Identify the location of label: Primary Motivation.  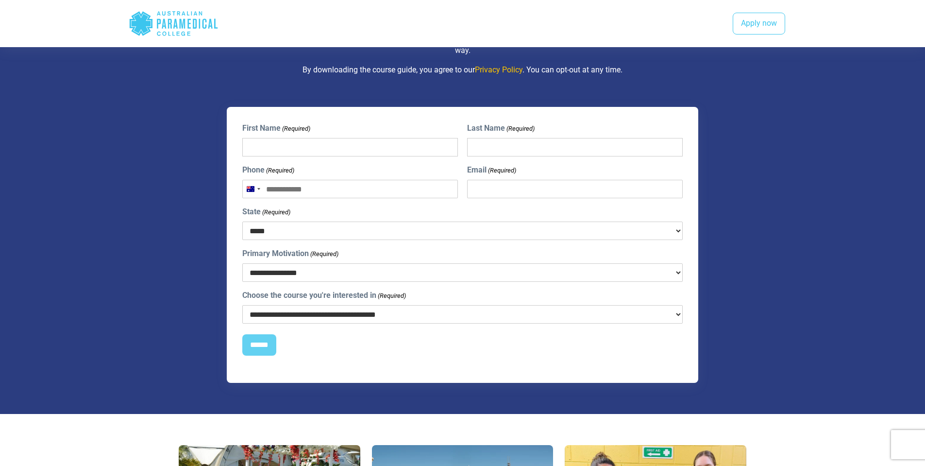
(290, 253).